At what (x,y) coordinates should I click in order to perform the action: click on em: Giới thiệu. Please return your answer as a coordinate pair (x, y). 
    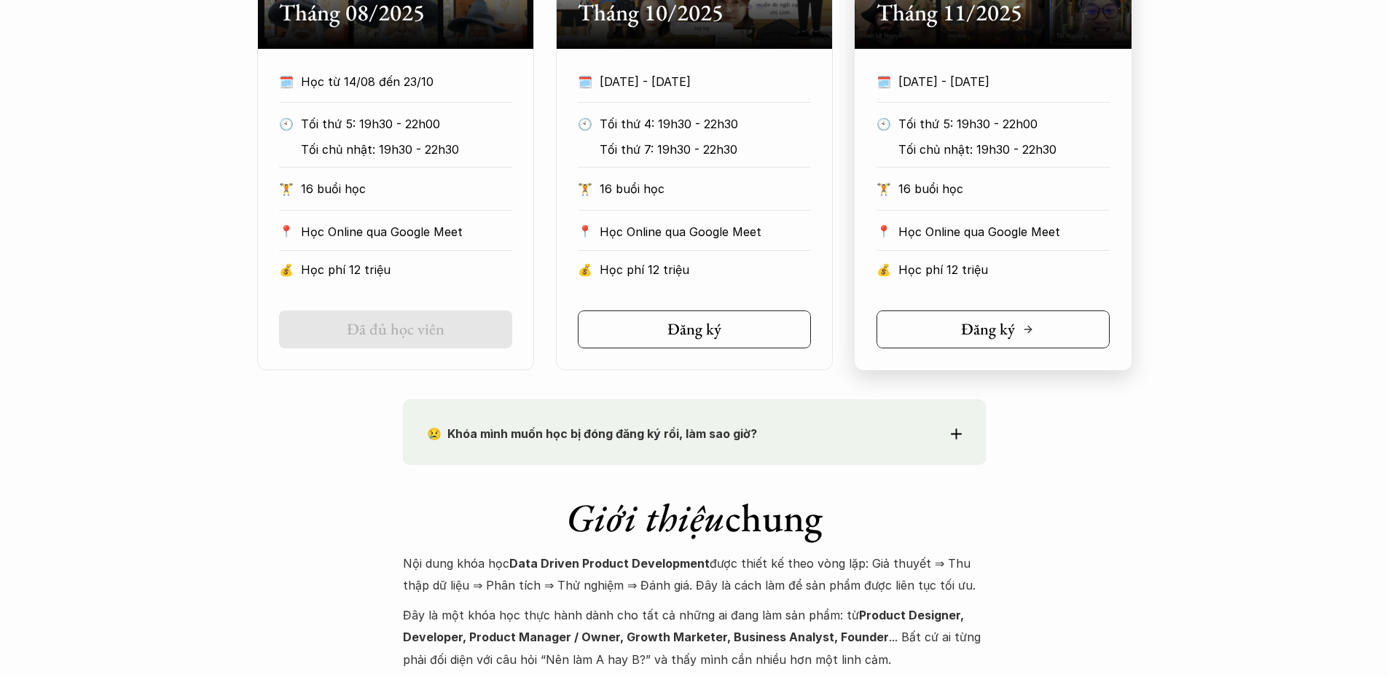
    Looking at the image, I should click on (646, 517).